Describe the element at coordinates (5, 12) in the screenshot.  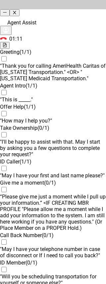
I see `span: minus` at that location.